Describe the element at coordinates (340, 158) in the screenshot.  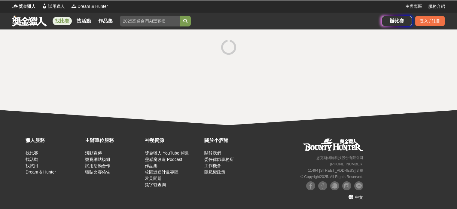
I see `small: 恩克斯網路科技股份有限公司` at that location.